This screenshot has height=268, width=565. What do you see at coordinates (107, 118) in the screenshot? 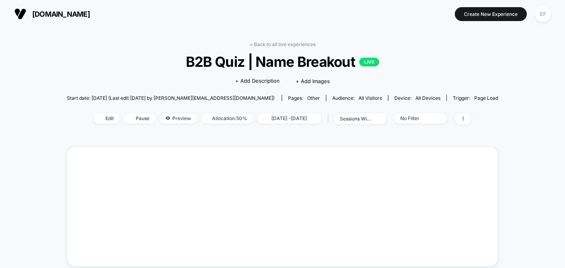
I see `span: Edit` at bounding box center [107, 118].